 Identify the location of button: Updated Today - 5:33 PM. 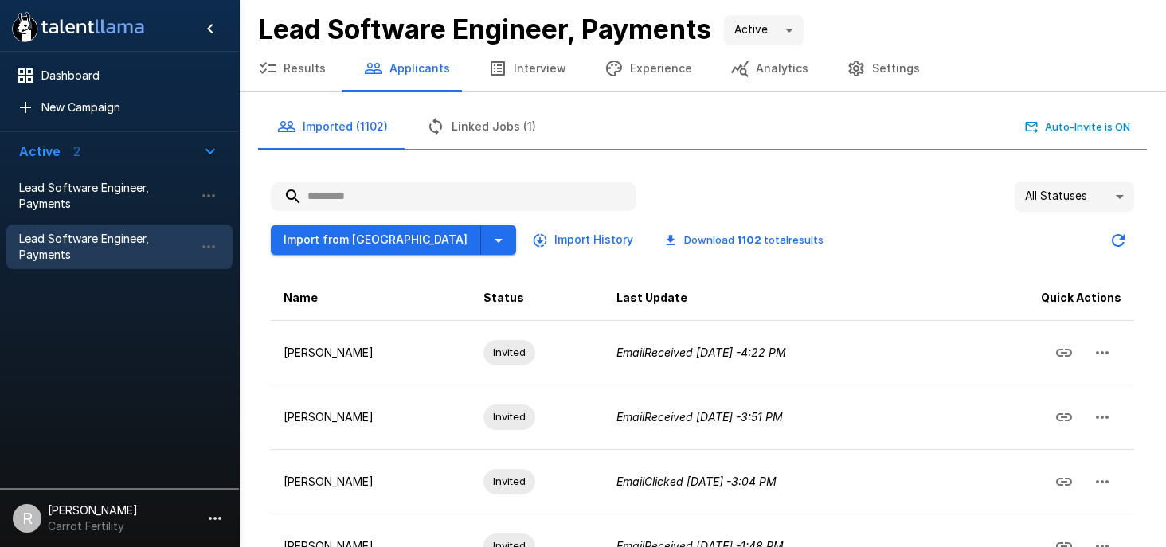
(1118, 241).